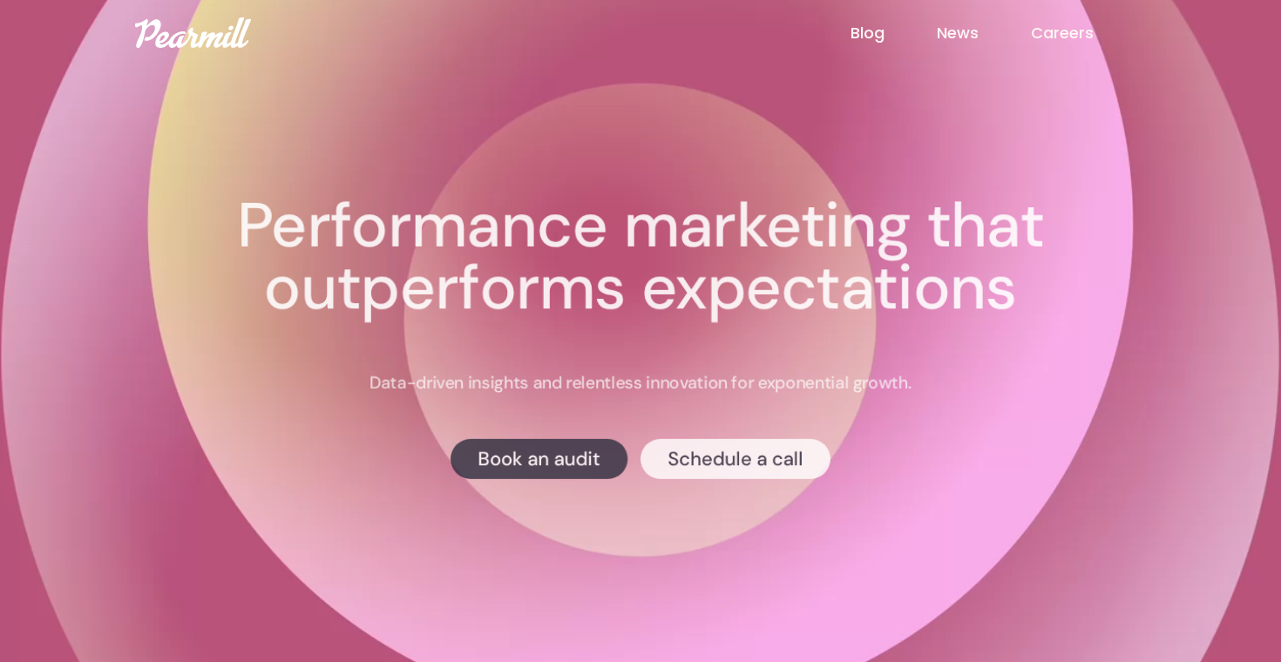 The height and width of the screenshot is (662, 1281). What do you see at coordinates (193, 32) in the screenshot?
I see `img: Pearmill logo` at bounding box center [193, 32].